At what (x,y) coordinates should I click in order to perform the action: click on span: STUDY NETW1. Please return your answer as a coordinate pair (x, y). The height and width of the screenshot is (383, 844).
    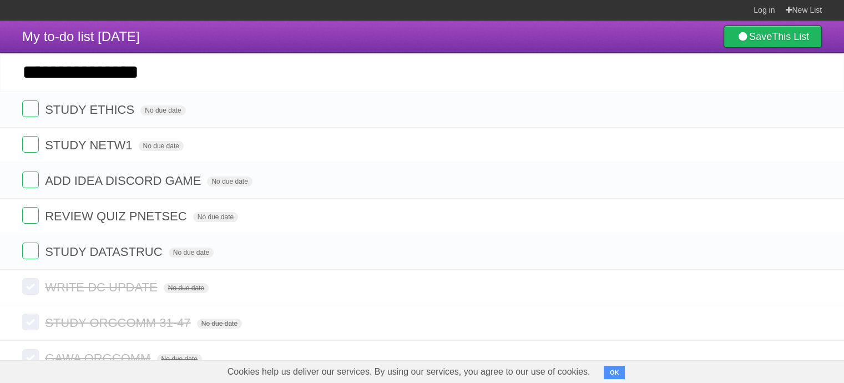
    Looking at the image, I should click on (90, 145).